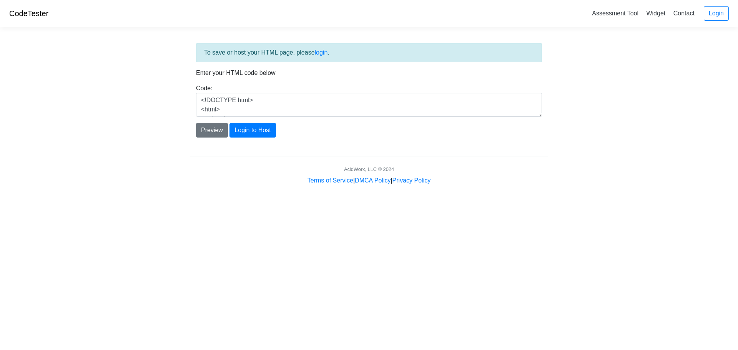 Image resolution: width=738 pixels, height=350 pixels. I want to click on button: Preview, so click(212, 130).